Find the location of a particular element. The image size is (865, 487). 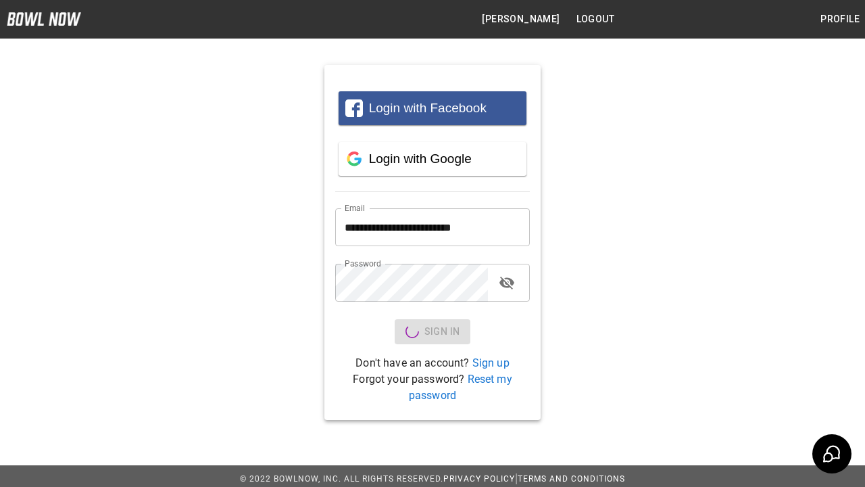

span: Login with Google is located at coordinates (420, 158).